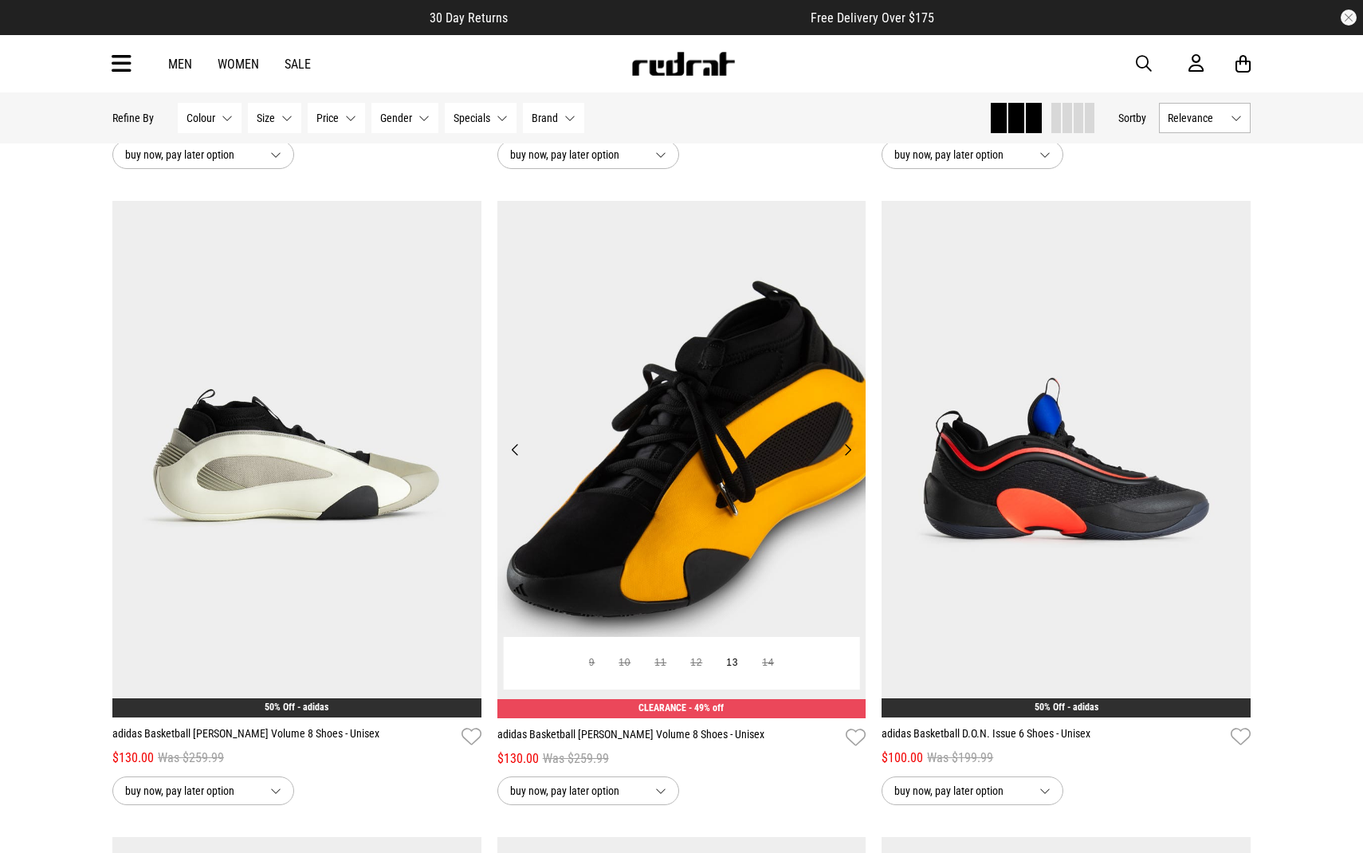  I want to click on span: Colour, so click(201, 118).